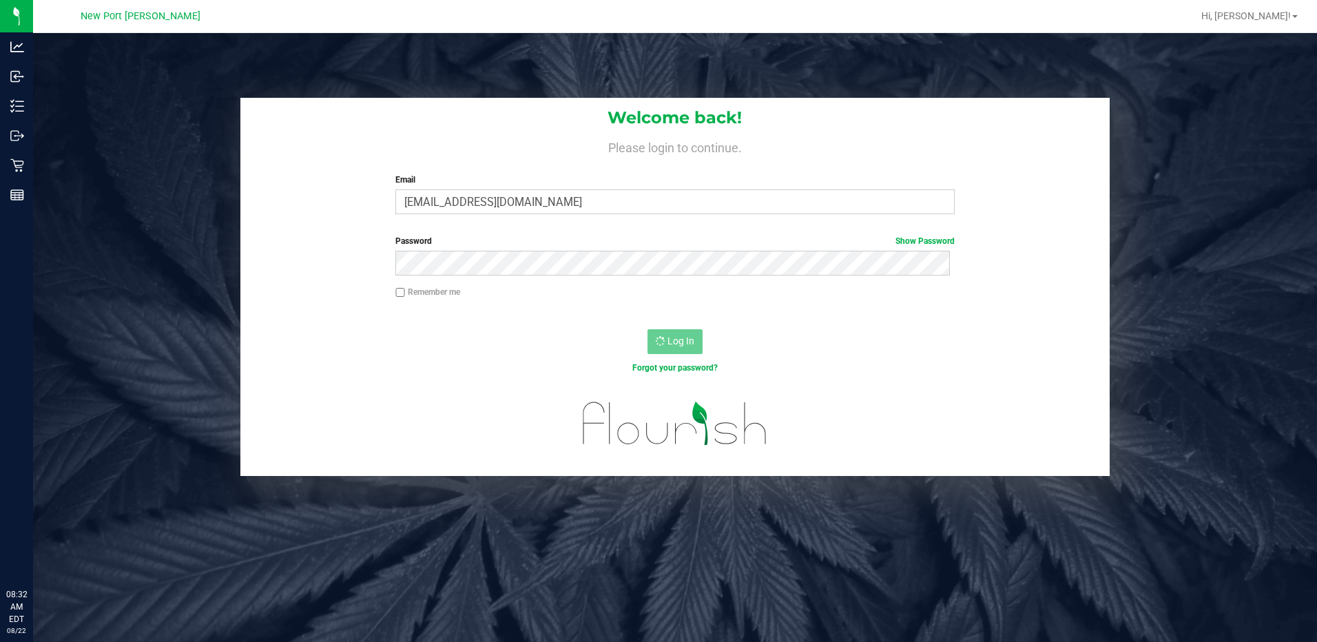 The image size is (1317, 642). I want to click on inline-svg: Outbound, so click(17, 136).